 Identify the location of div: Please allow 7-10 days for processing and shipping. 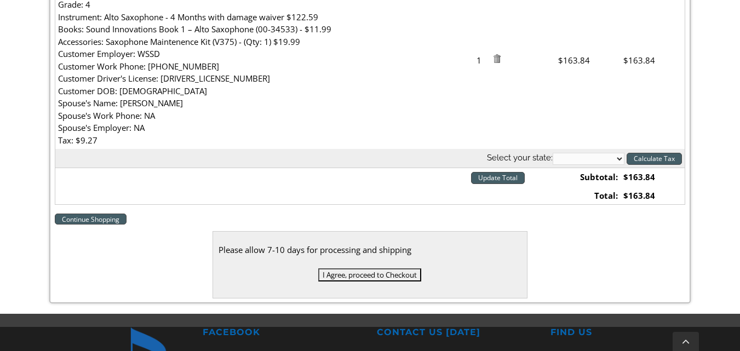
(370, 250).